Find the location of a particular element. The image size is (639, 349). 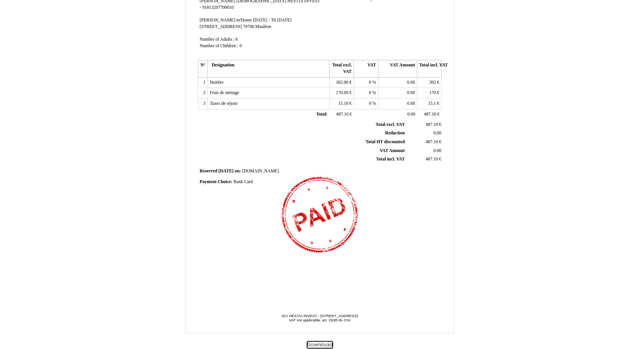

th: Total excl. VAT is located at coordinates (341, 69).